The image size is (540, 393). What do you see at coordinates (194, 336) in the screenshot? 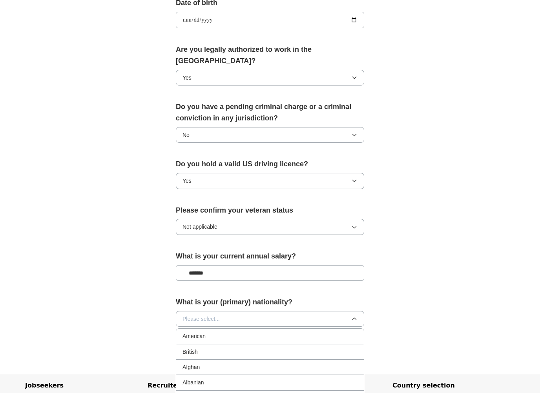
I see `span: American` at bounding box center [194, 336].